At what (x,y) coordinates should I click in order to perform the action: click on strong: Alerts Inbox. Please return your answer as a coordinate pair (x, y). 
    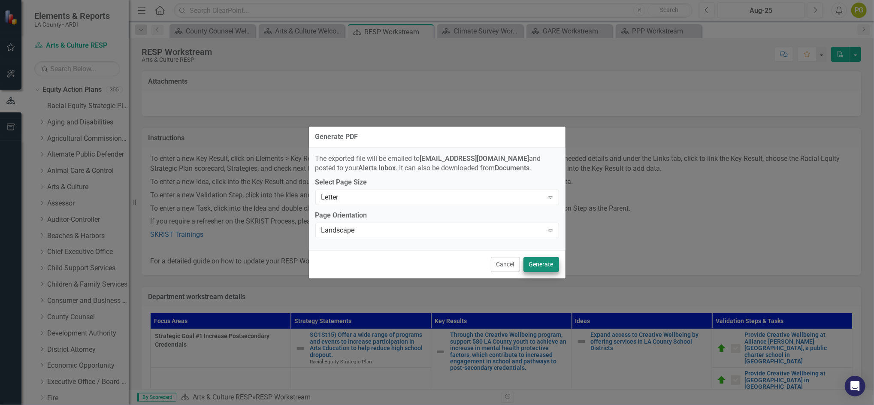
    Looking at the image, I should click on (377, 168).